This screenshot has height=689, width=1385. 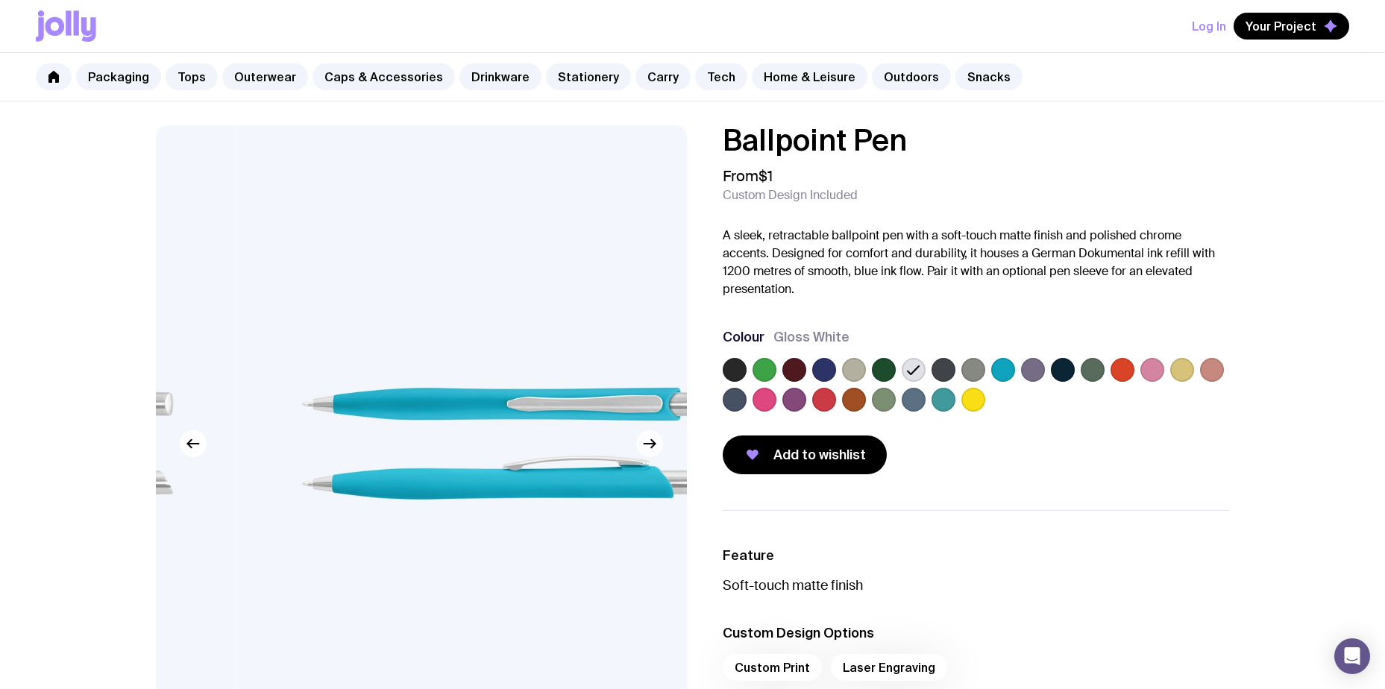 I want to click on a: Tops, so click(x=192, y=77).